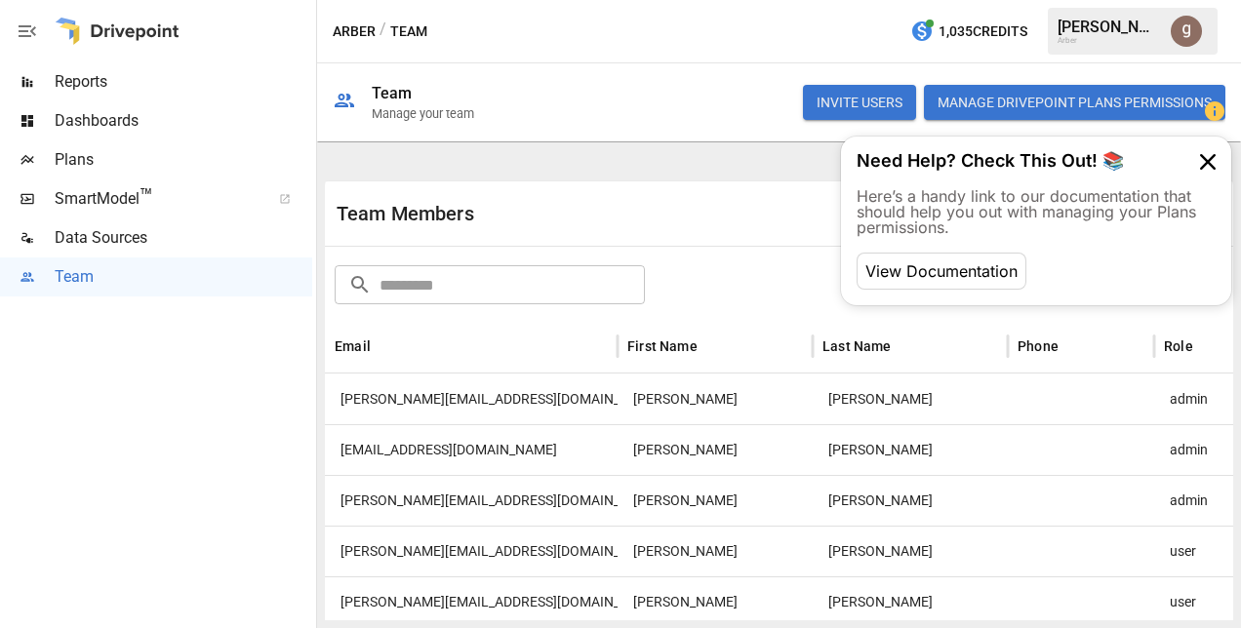 This screenshot has width=1241, height=628. Describe the element at coordinates (1187, 31) in the screenshot. I see `div: Gordon Lefevre` at that location.